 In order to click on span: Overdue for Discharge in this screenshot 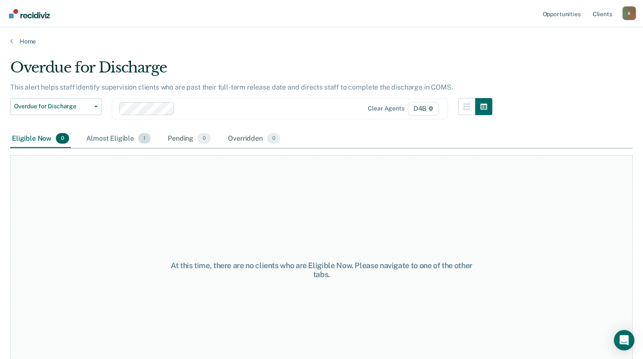, I will do `click(52, 106)`.